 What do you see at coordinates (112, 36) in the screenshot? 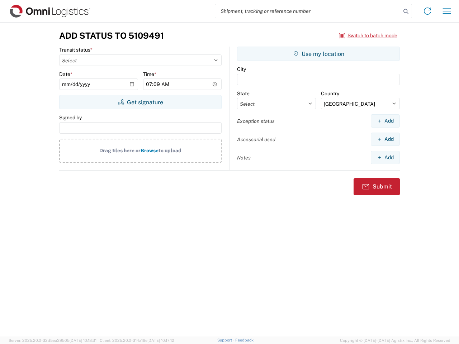
I see `h3: Add Status to 5109491` at bounding box center [112, 36].